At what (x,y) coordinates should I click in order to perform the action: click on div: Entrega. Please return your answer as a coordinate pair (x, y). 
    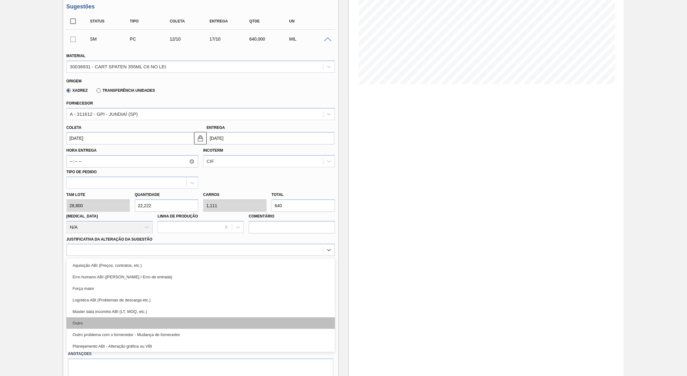
    Looking at the image, I should click on (230, 21).